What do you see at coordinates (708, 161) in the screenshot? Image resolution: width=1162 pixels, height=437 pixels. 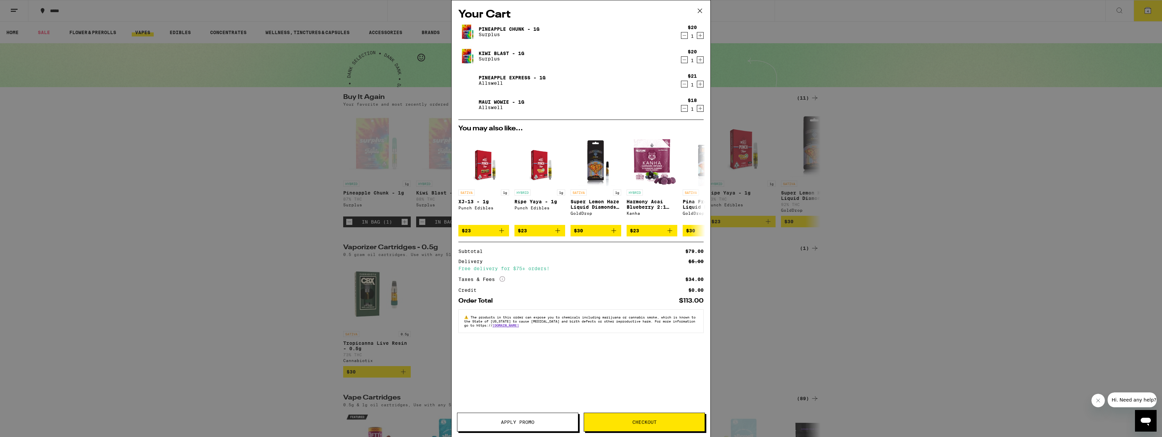 I see `img: GoldDrop - Pina Fresca Liquid Diamonds - 1g` at bounding box center [708, 161].